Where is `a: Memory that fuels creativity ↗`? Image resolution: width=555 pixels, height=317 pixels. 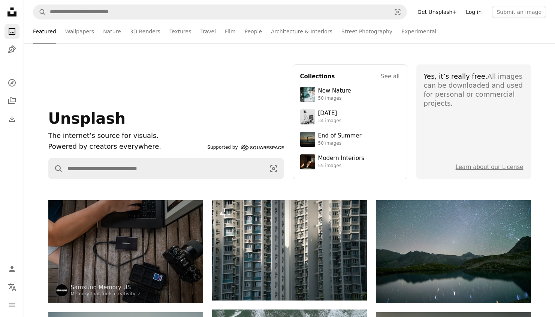
a: Memory that fuels creativity ↗ is located at coordinates (106, 294).